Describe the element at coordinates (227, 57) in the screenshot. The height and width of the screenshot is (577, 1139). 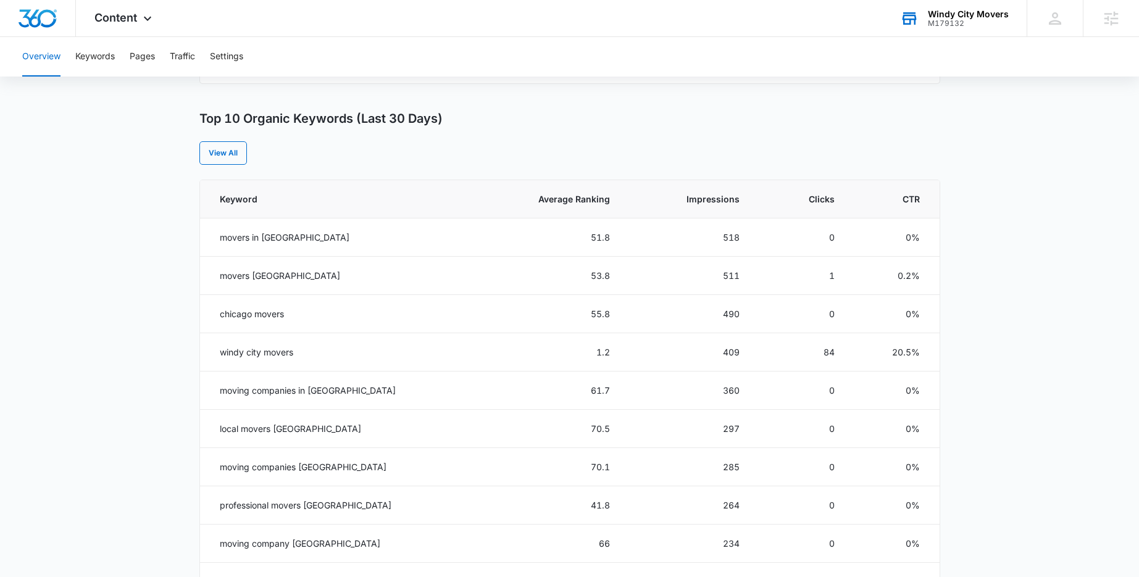
I see `button: Settings` at that location.